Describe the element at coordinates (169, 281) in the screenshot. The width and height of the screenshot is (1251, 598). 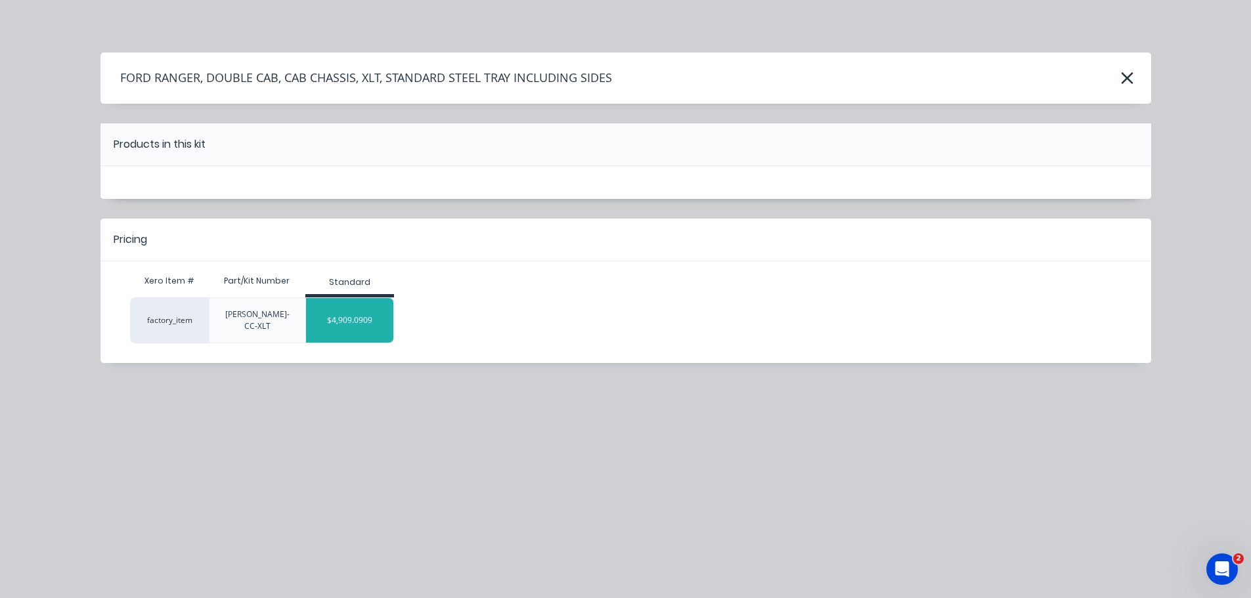
I see `div: Xero Item #` at that location.